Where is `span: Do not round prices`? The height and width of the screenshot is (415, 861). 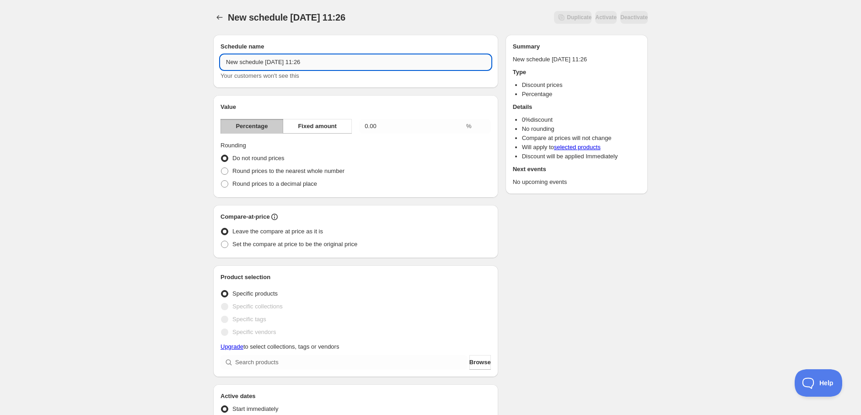
span: Do not round prices is located at coordinates (258, 158).